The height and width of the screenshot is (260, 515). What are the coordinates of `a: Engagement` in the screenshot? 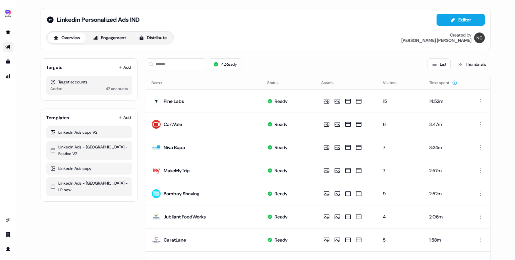 It's located at (109, 38).